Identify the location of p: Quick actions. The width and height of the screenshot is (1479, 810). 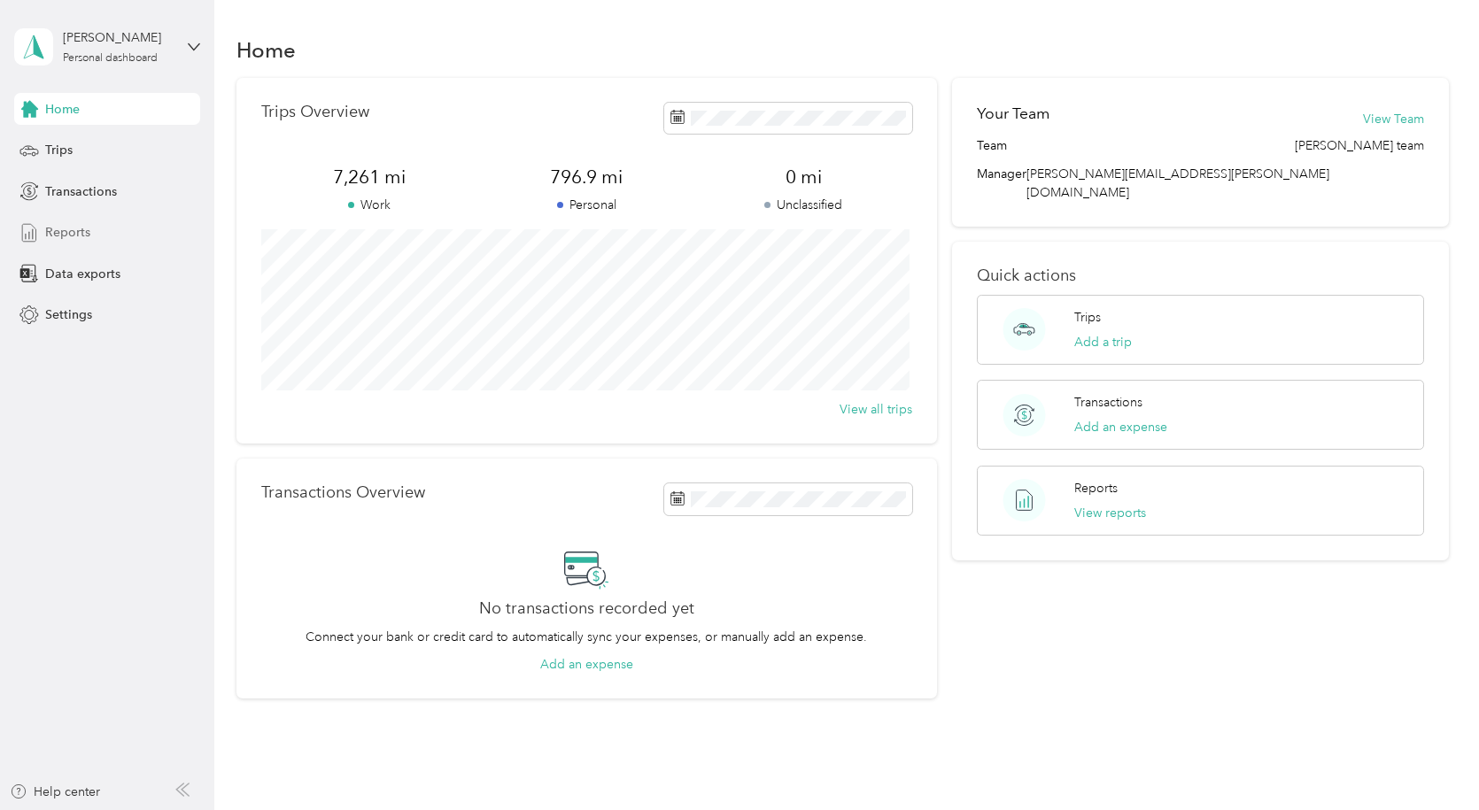
(1200, 275).